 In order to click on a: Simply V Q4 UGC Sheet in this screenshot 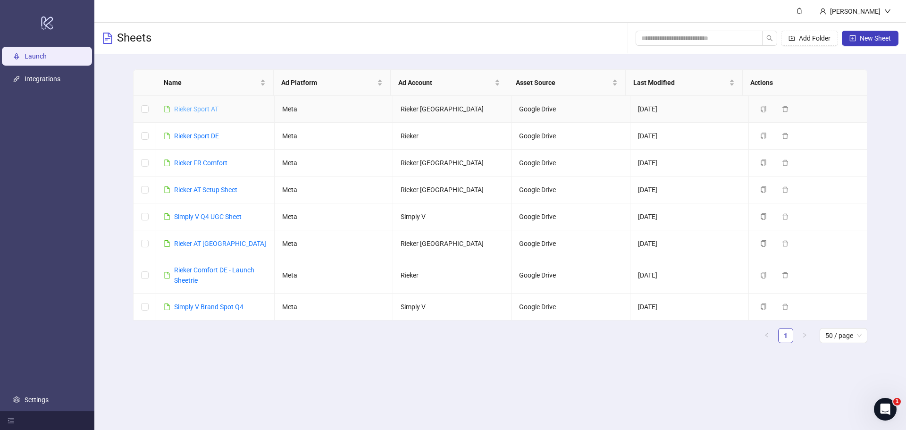, I will do `click(208, 217)`.